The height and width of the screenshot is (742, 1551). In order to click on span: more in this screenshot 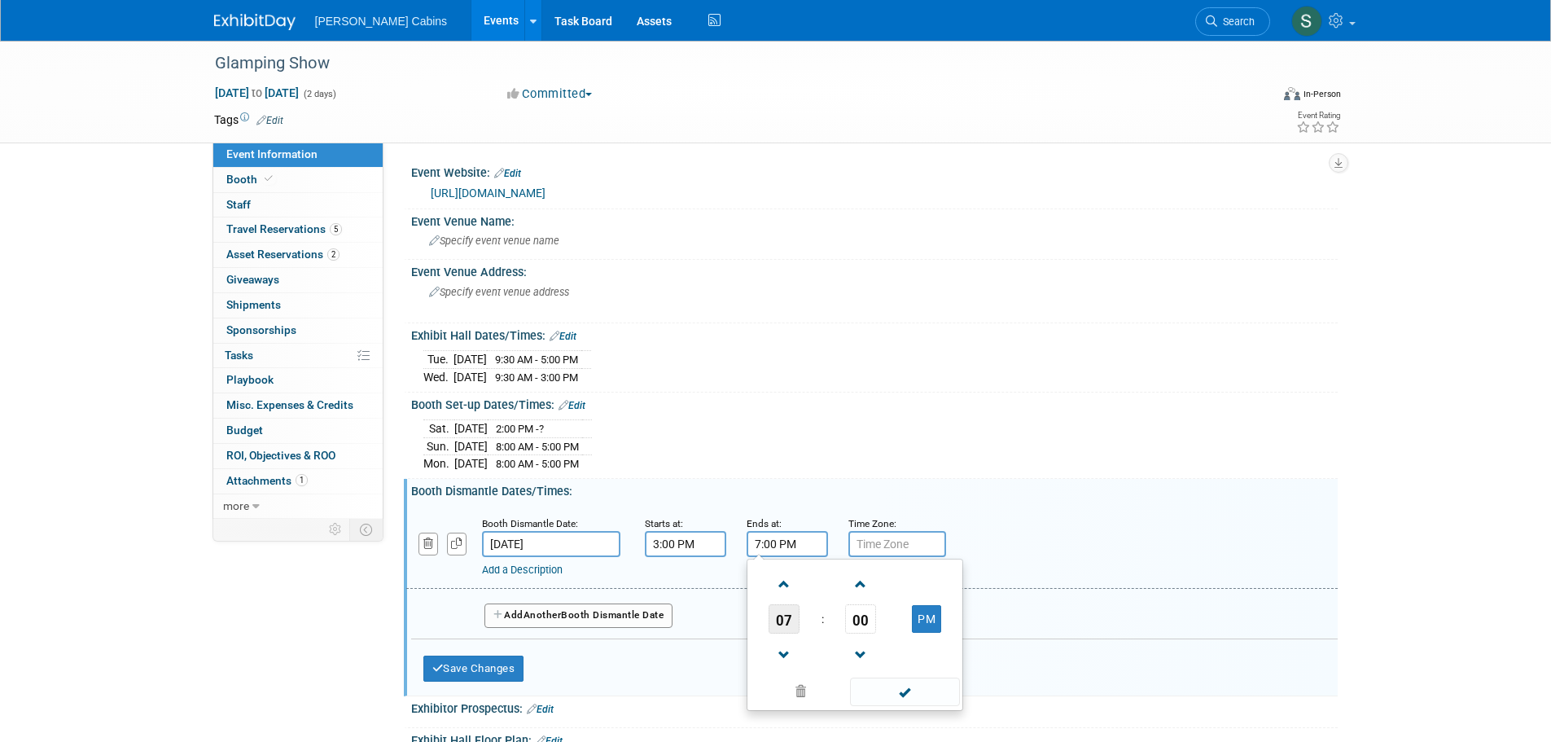, I will do `click(236, 506)`.